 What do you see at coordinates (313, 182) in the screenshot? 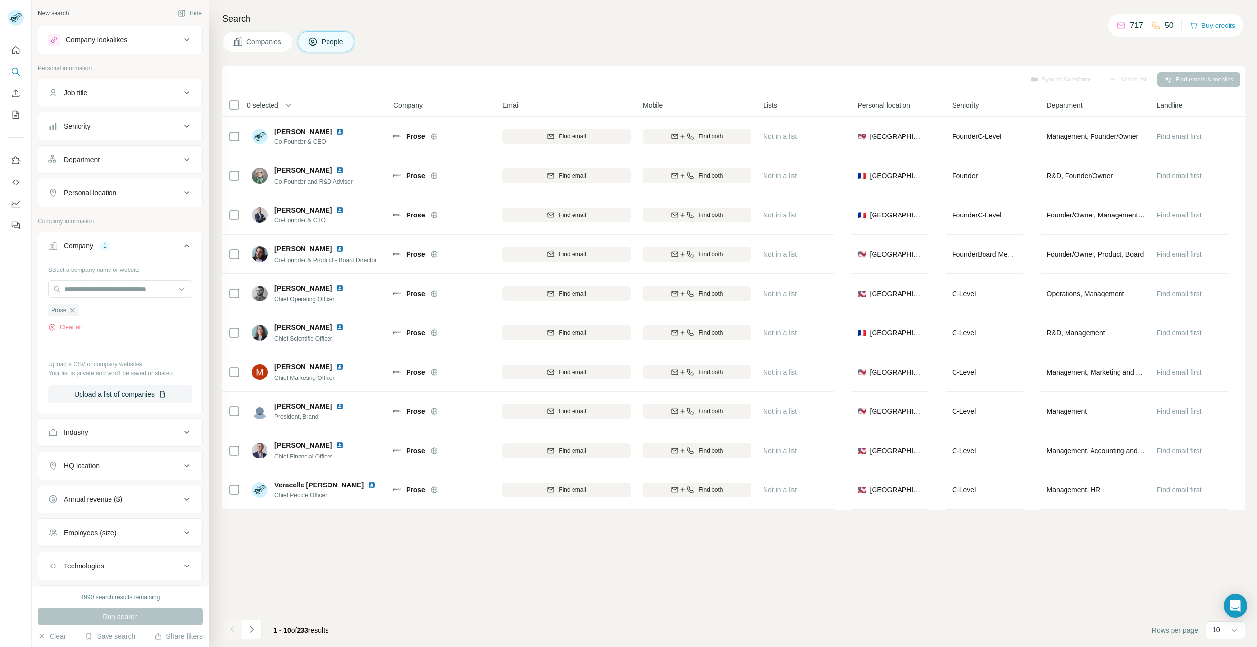
I see `span: Co-Founder and R&D Advisor` at bounding box center [313, 182].